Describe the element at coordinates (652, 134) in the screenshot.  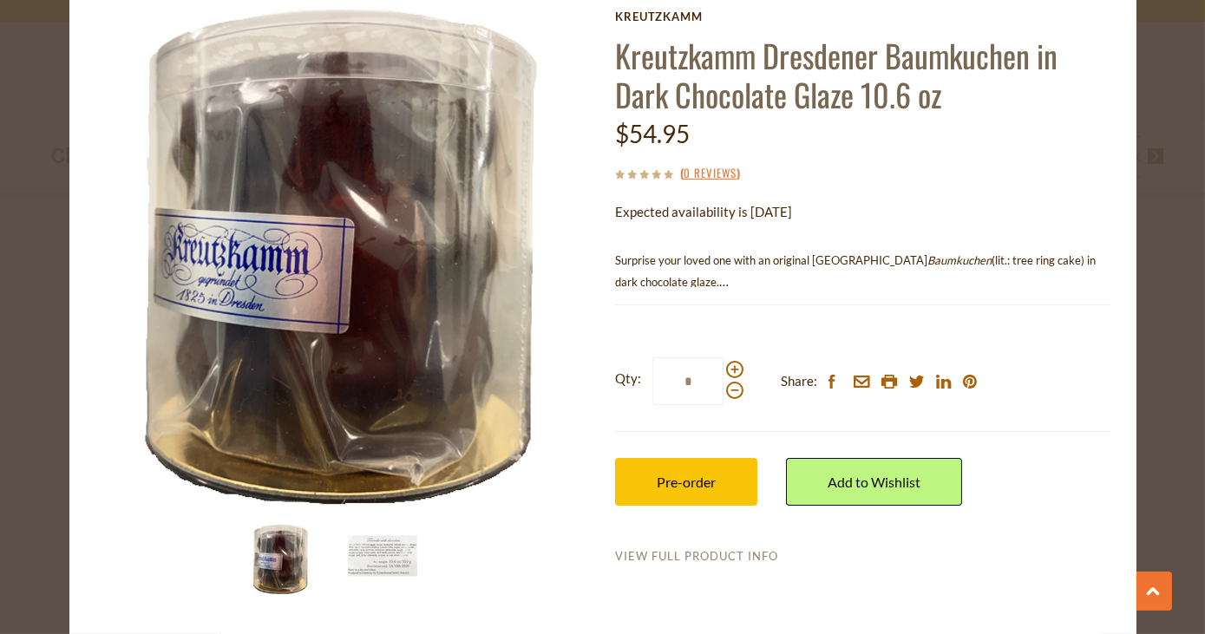
I see `span: $54.95` at that location.